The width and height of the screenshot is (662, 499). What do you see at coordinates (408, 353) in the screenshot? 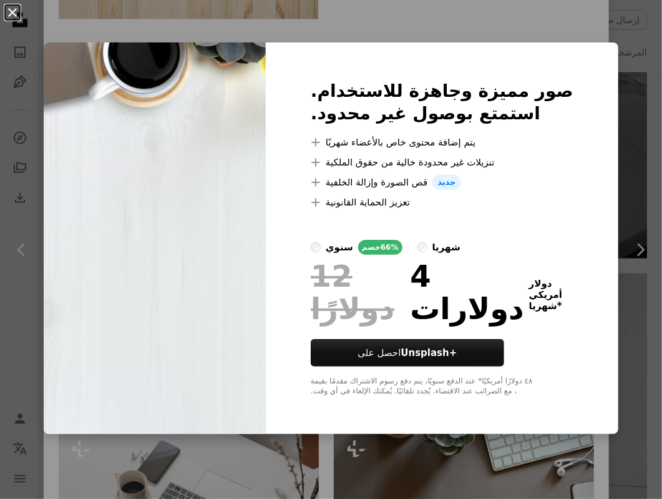
I see `button: احصل علىUnsplash+` at bounding box center [408, 353].